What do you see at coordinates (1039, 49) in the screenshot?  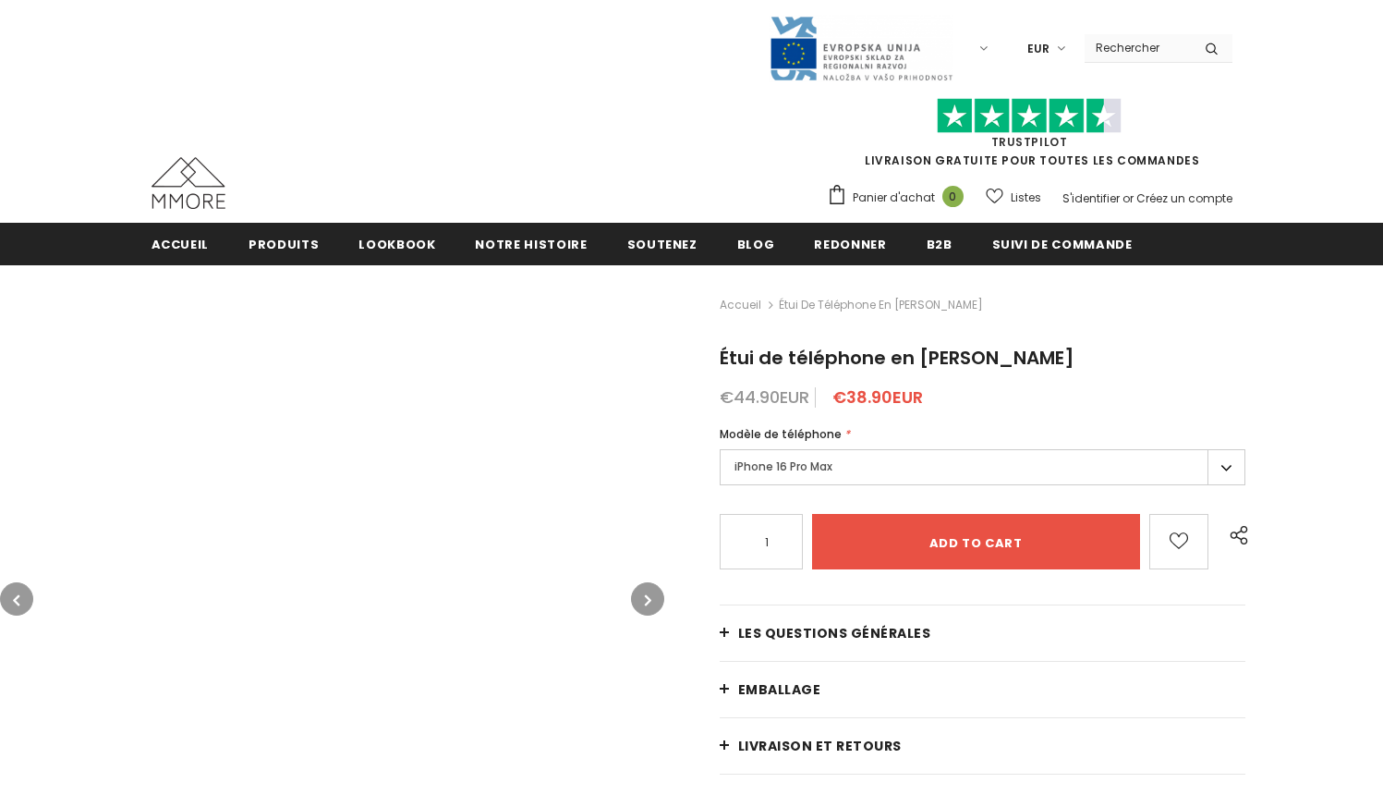 I see `span: EUR` at bounding box center [1039, 49].